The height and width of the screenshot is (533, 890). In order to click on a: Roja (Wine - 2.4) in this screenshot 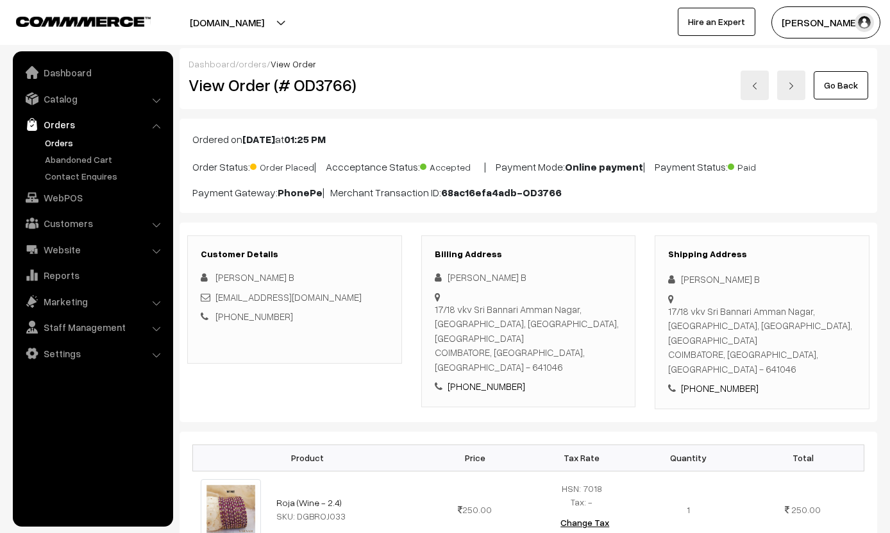, I will do `click(309, 502)`.